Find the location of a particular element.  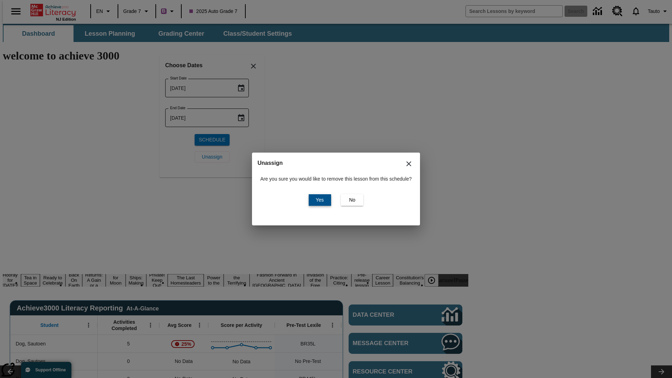

span: Yes is located at coordinates (320, 200).